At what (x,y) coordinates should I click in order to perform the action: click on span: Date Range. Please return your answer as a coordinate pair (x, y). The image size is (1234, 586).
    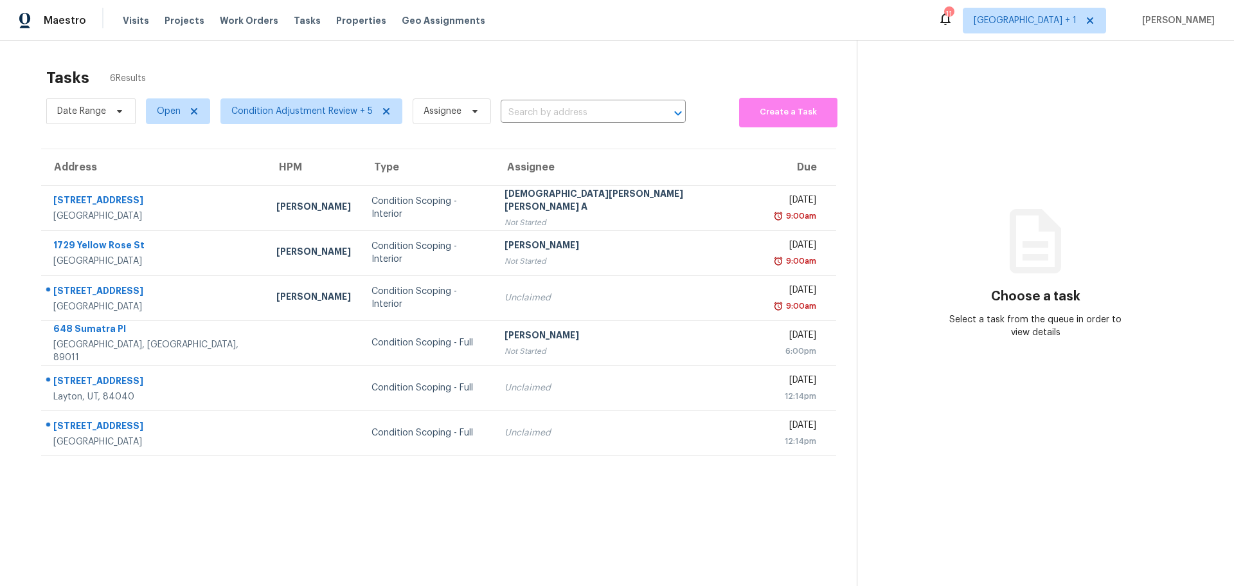
    Looking at the image, I should click on (82, 111).